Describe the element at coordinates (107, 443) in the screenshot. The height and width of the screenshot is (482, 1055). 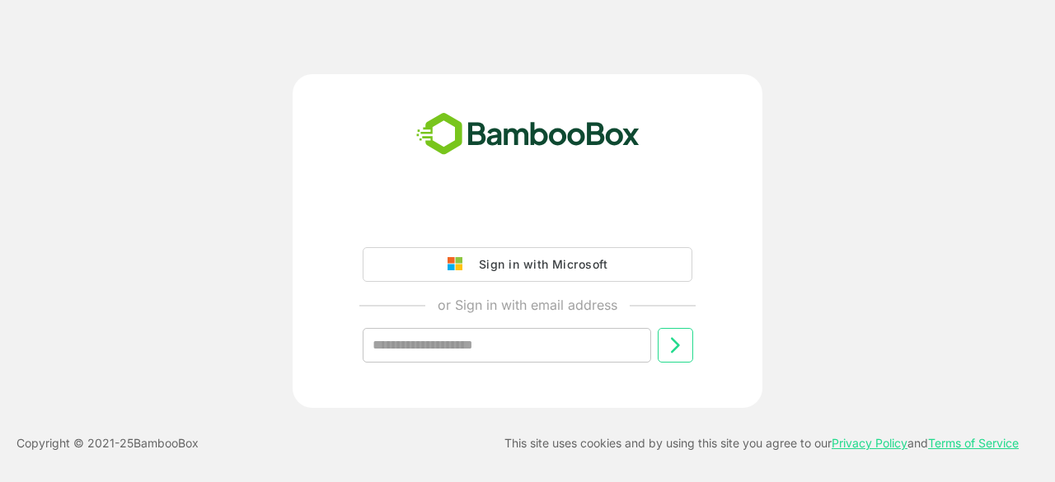
I see `p: Copyright © 2021- 25 BambooBox` at that location.